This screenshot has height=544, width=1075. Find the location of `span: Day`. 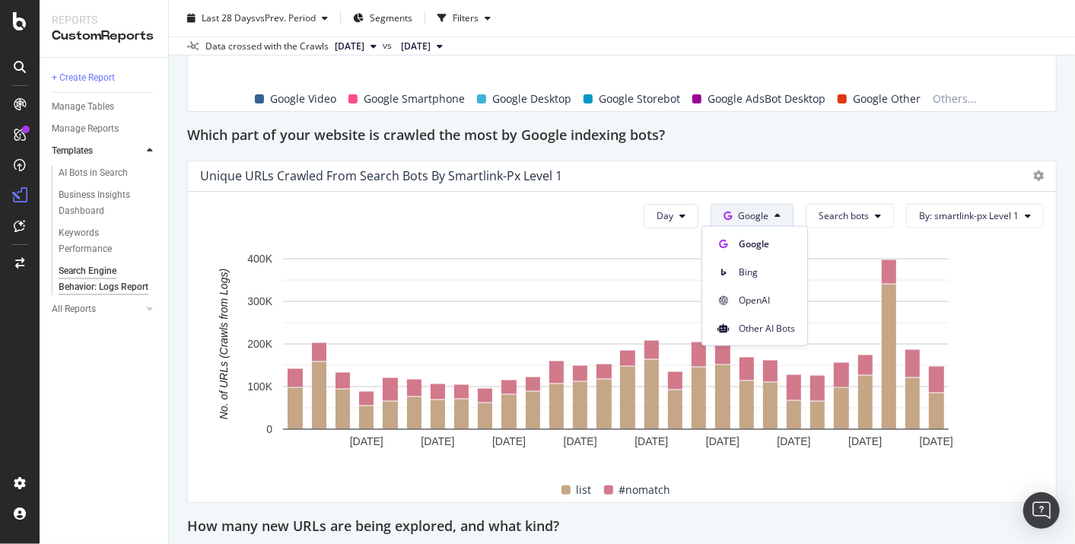

span: Day is located at coordinates (665, 215).